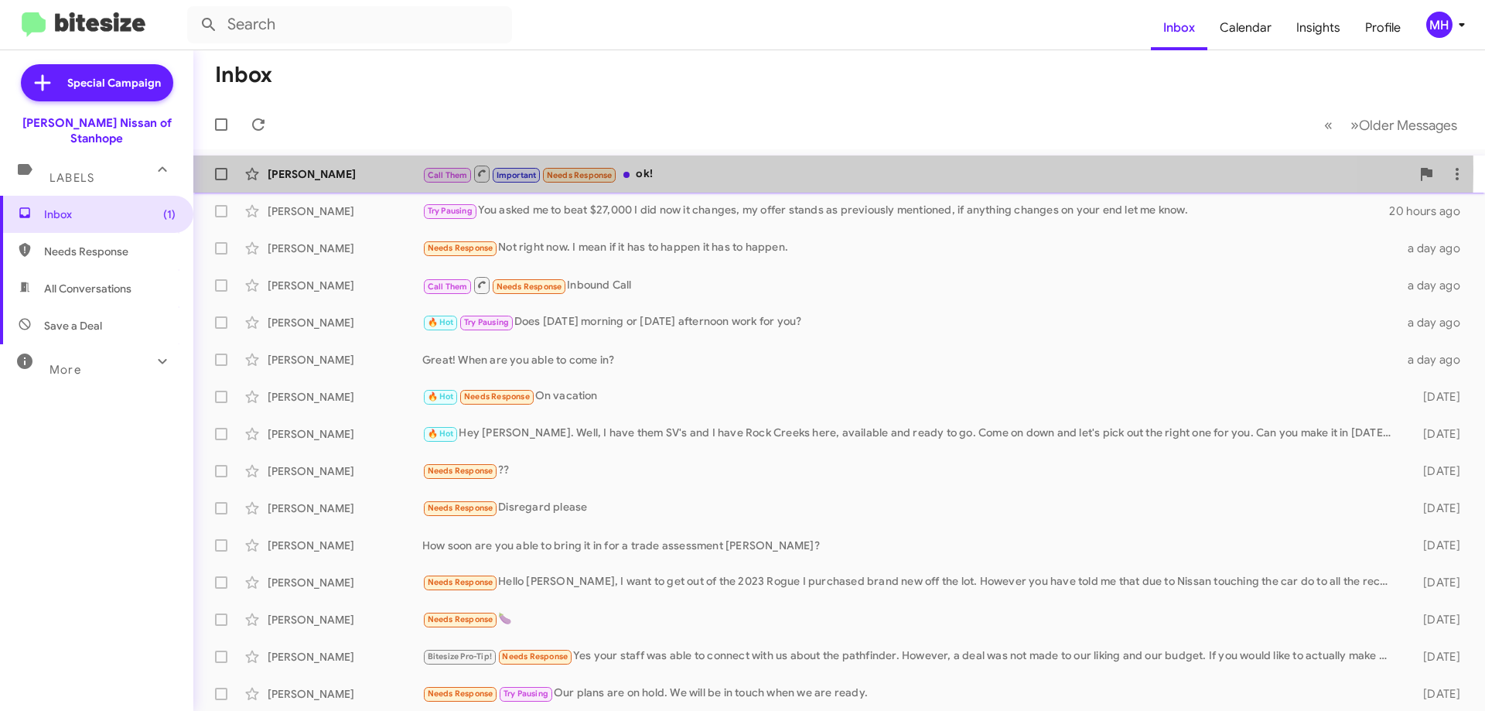 The image size is (1485, 711). Describe the element at coordinates (114, 83) in the screenshot. I see `span: Special Campaign` at that location.